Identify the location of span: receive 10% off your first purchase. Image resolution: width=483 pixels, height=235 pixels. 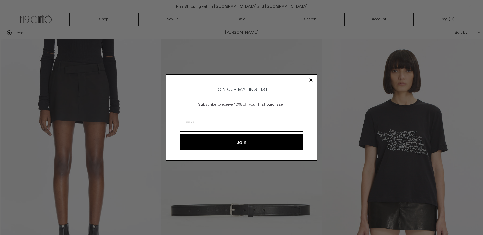
(252, 105).